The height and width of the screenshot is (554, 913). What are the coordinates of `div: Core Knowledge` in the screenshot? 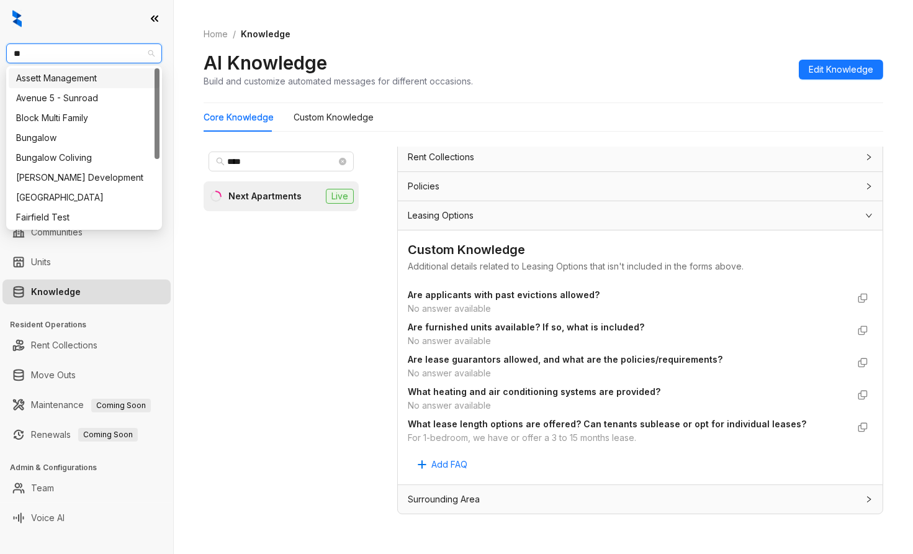 It's located at (238, 117).